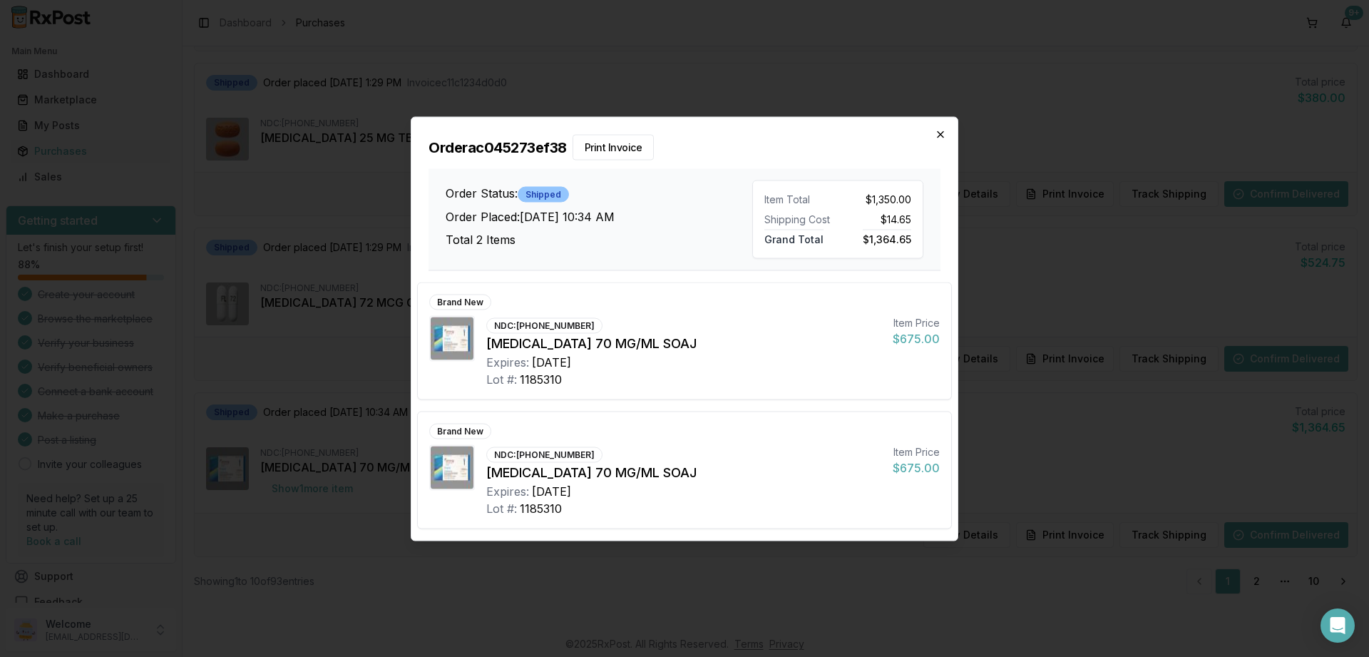 This screenshot has width=1369, height=657. I want to click on div: Shipped, so click(543, 195).